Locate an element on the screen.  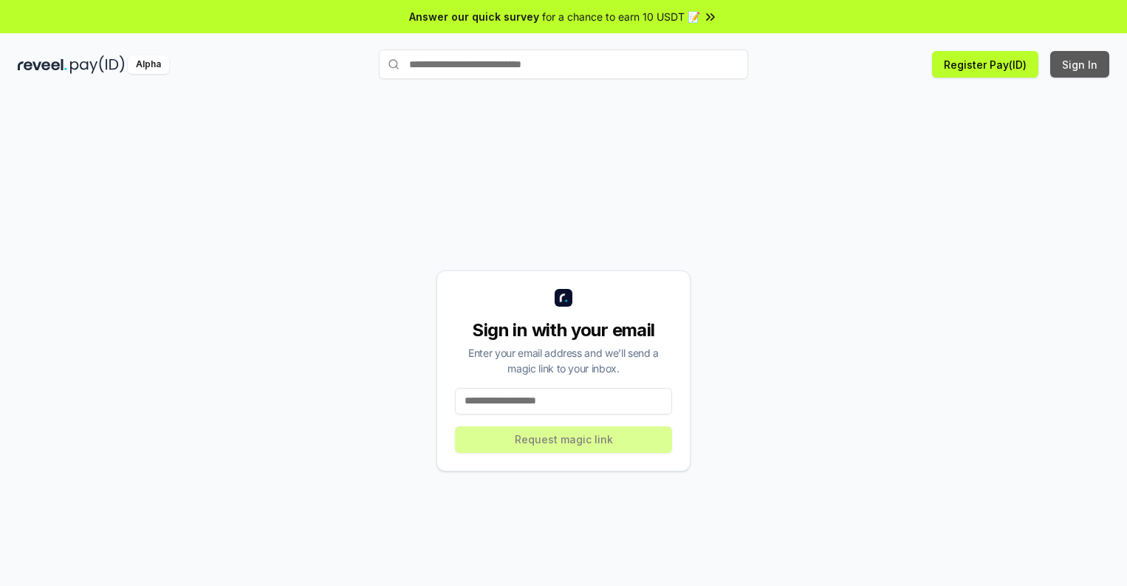
img: pay_id is located at coordinates (98, 64).